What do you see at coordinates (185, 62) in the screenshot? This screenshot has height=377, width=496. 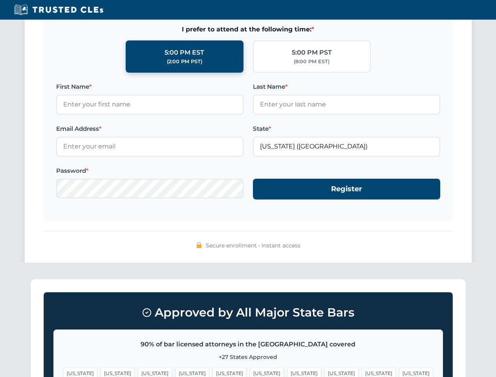 I see `div: (2:00 PM PST)` at bounding box center [185, 62].